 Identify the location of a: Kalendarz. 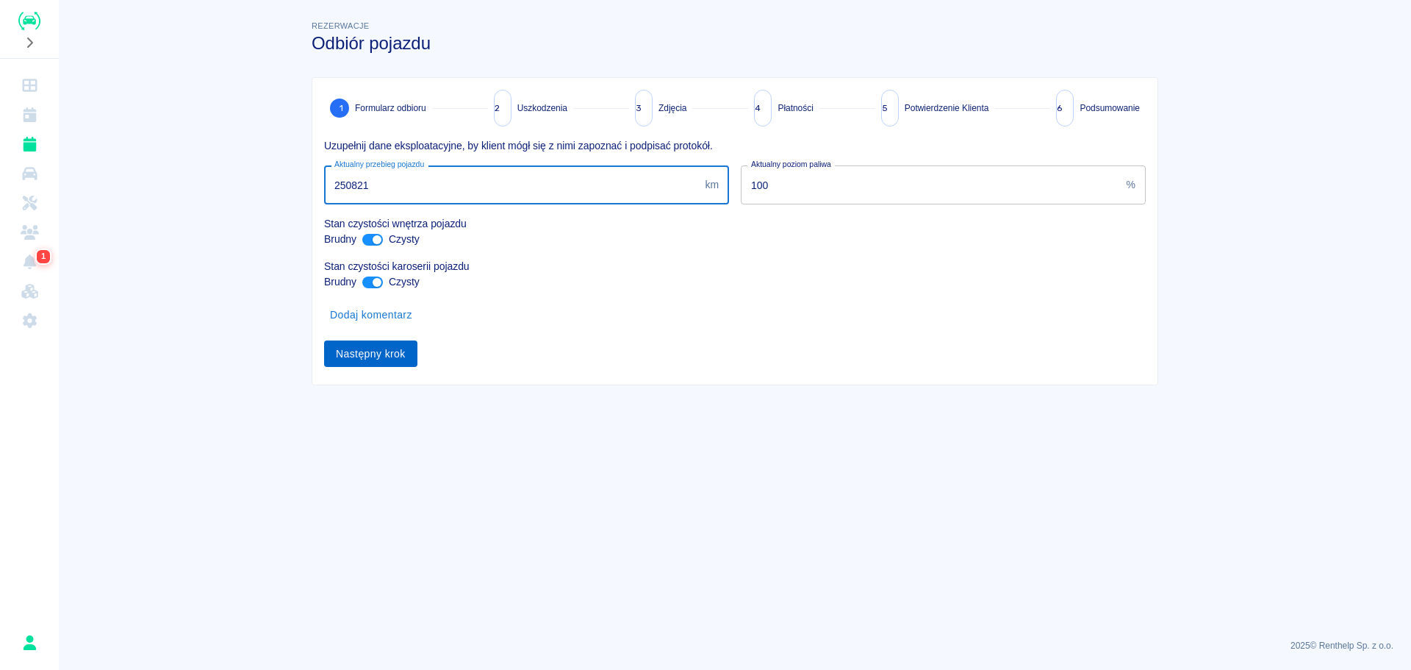
(29, 115).